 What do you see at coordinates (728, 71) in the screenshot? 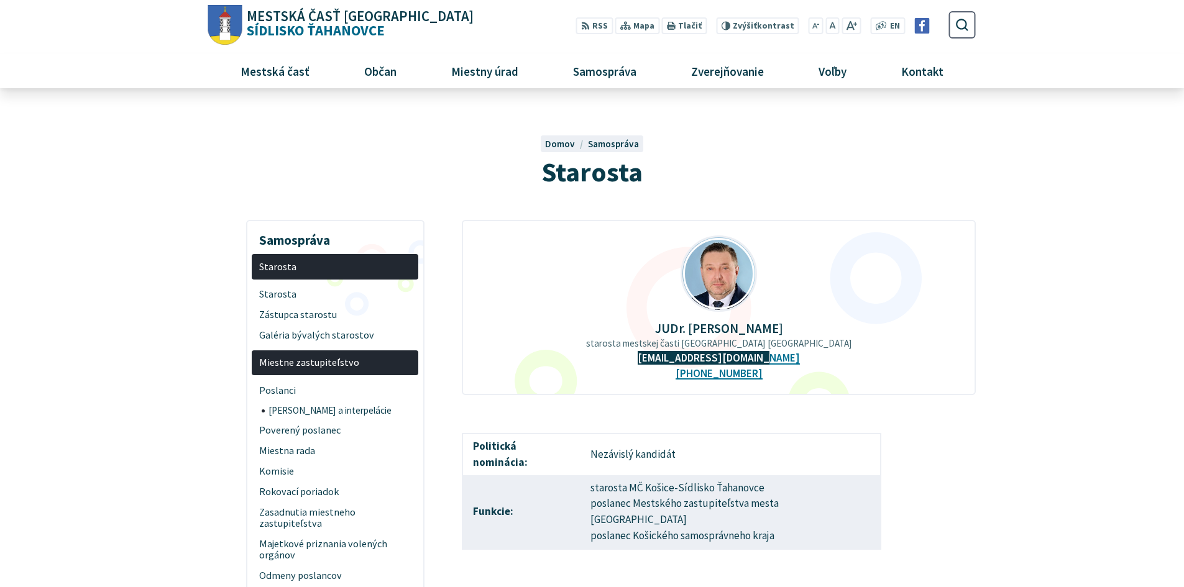
I see `a: Zverejňovanie` at bounding box center [728, 71].